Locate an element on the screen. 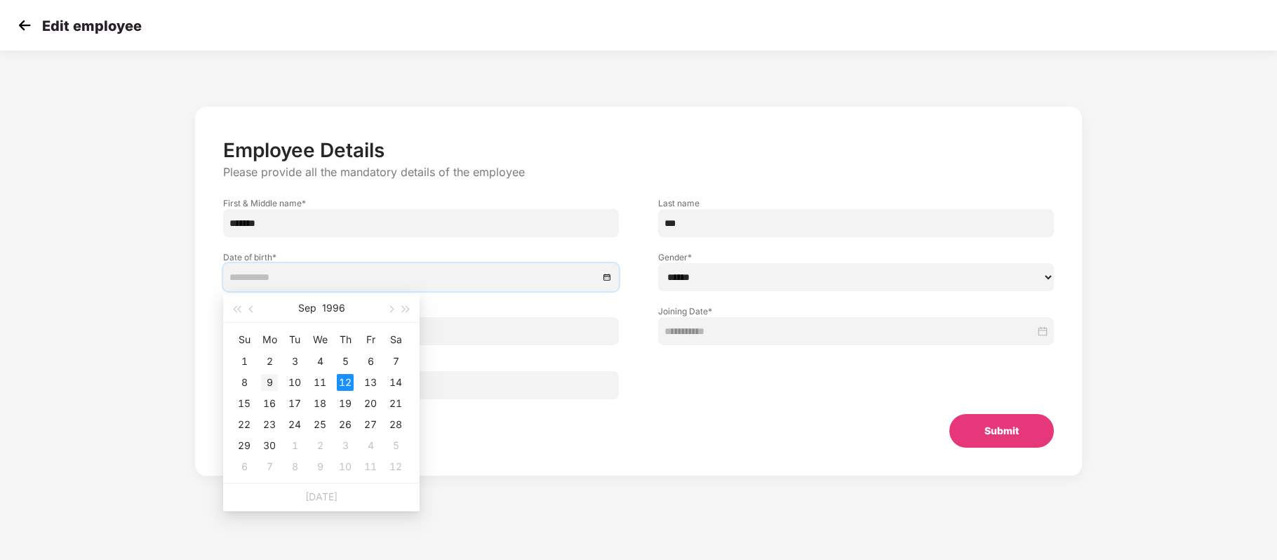 This screenshot has width=1277, height=560. td: 1996-09-20 is located at coordinates (370, 403).